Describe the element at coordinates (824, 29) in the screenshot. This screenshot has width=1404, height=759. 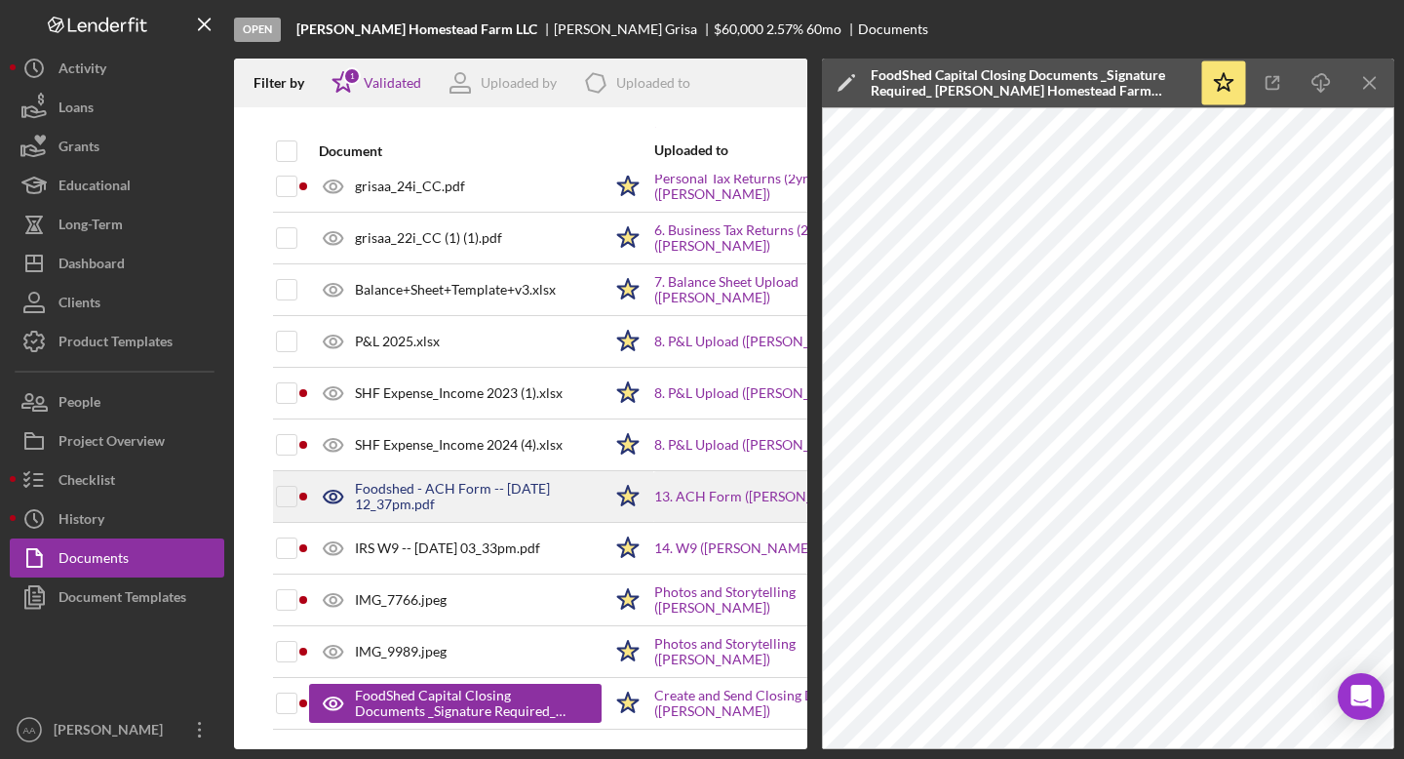
I see `div: 60 mo` at that location.